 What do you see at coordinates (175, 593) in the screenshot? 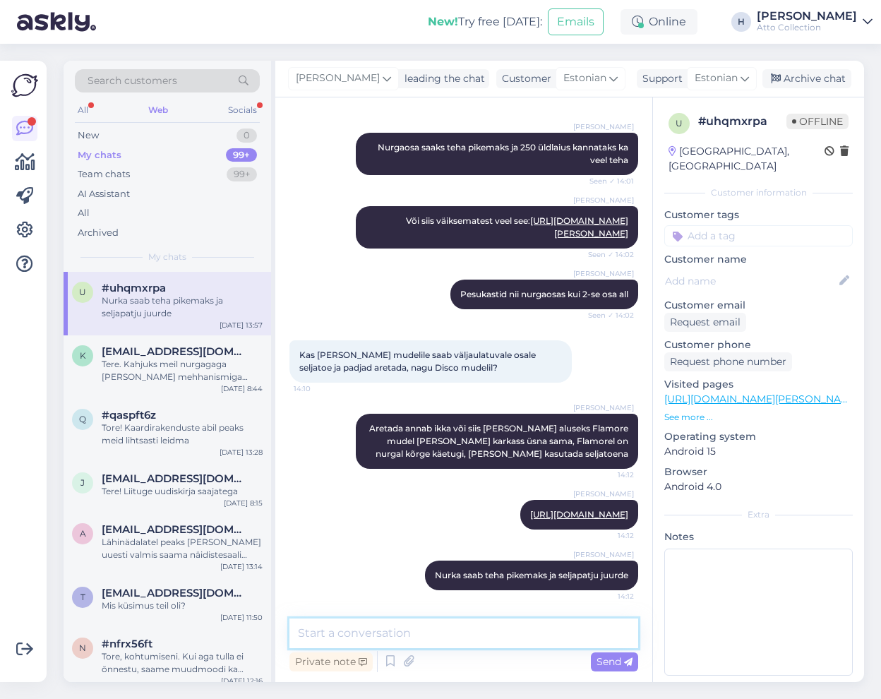
I see `span: terje.simonov@gmail.com` at bounding box center [175, 593].